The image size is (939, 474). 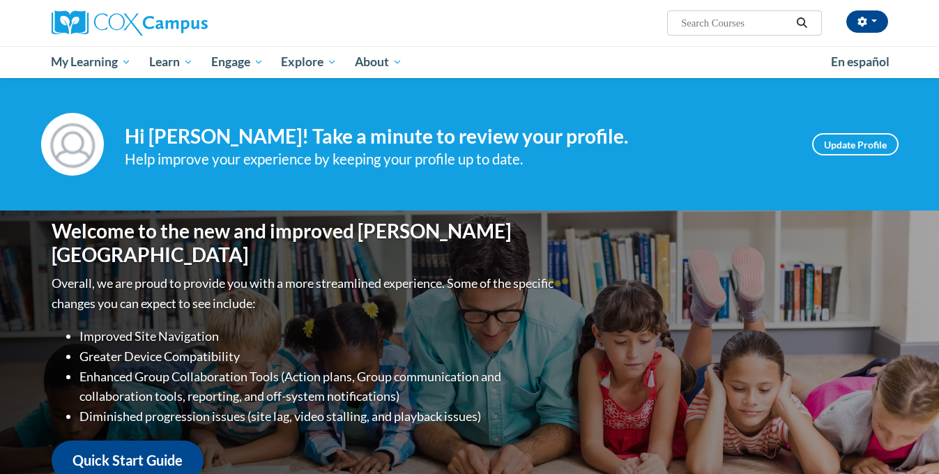 I want to click on img: Profile Image, so click(x=72, y=144).